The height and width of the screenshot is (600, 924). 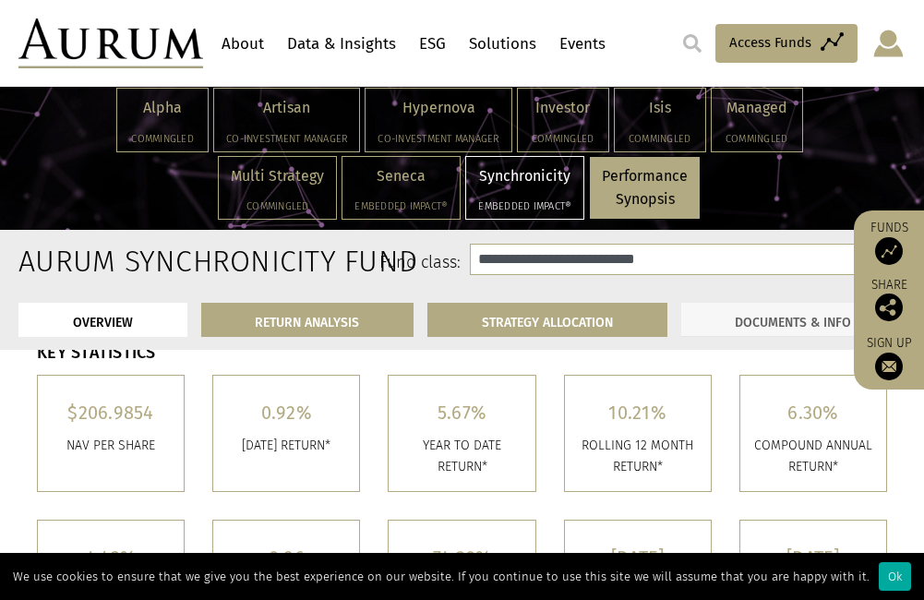 I want to click on h5: 0.96, so click(x=286, y=558).